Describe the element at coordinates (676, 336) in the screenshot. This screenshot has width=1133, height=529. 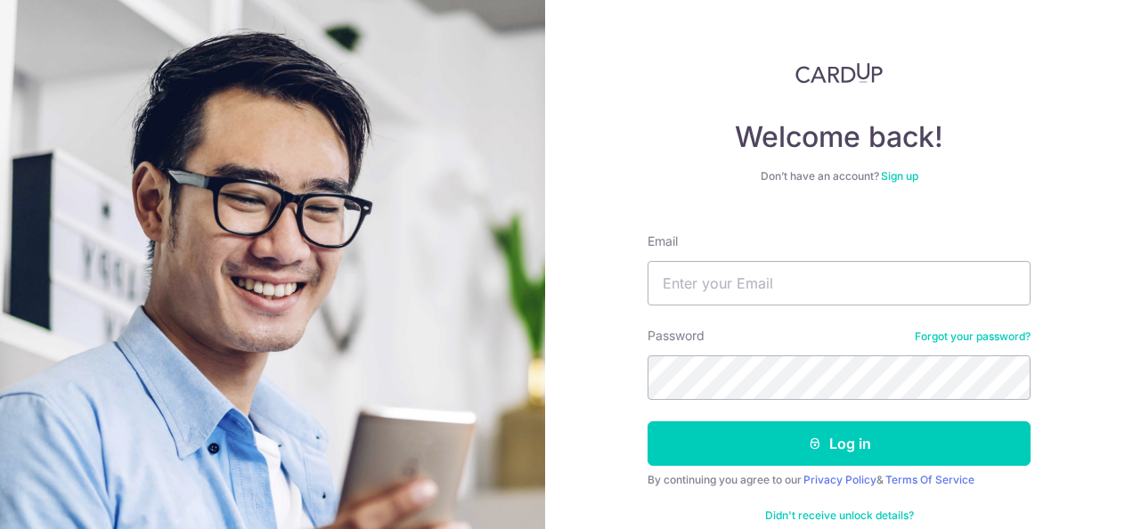
I see `label: Password` at that location.